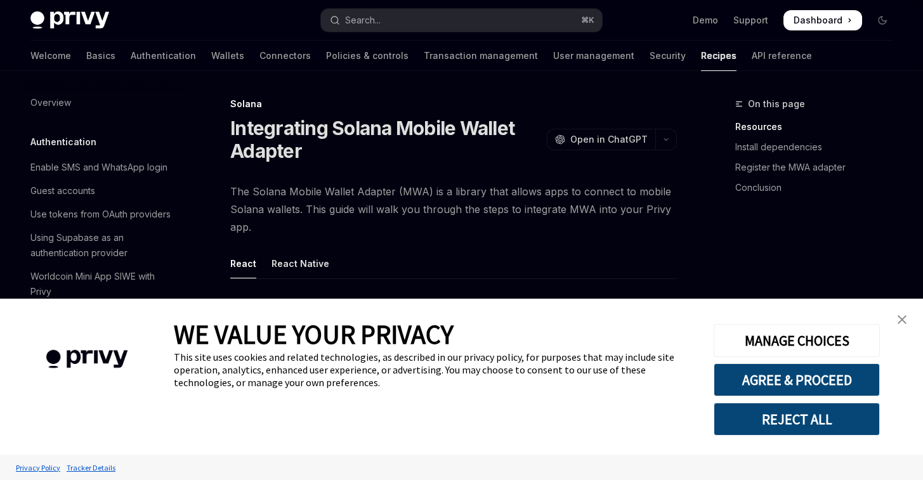  Describe the element at coordinates (300, 263) in the screenshot. I see `div: React Native` at that location.